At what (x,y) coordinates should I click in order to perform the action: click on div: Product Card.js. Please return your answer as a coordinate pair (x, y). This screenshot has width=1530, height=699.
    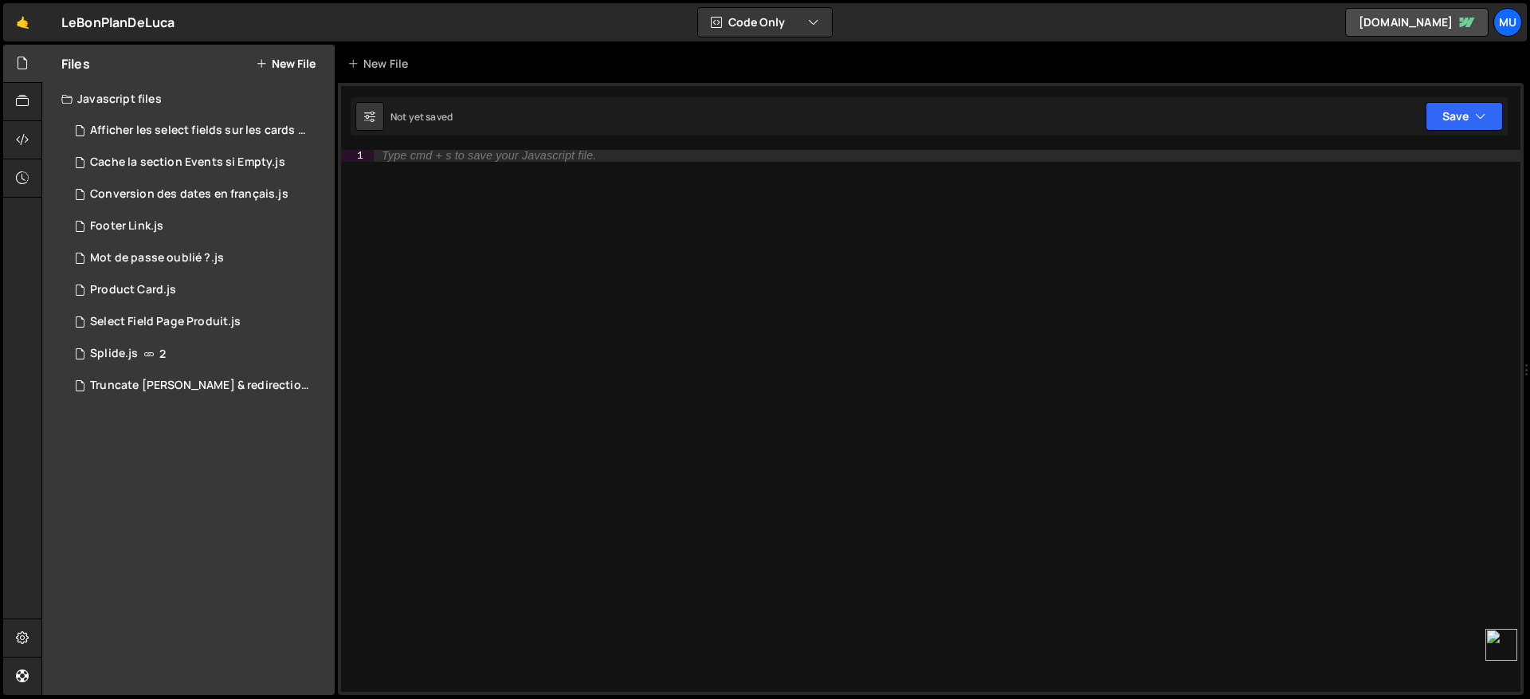
    Looking at the image, I should click on (133, 290).